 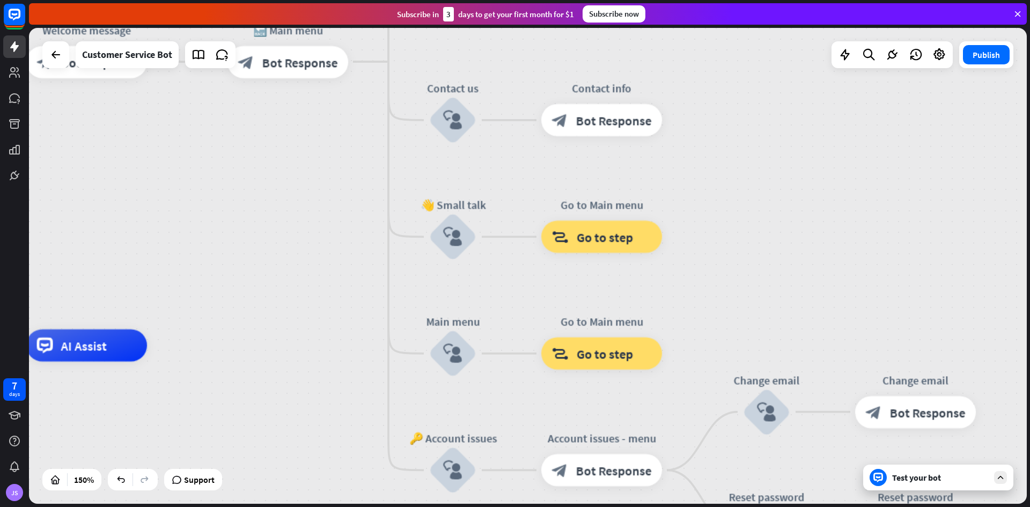 What do you see at coordinates (602, 88) in the screenshot?
I see `div: Contact info` at bounding box center [602, 88].